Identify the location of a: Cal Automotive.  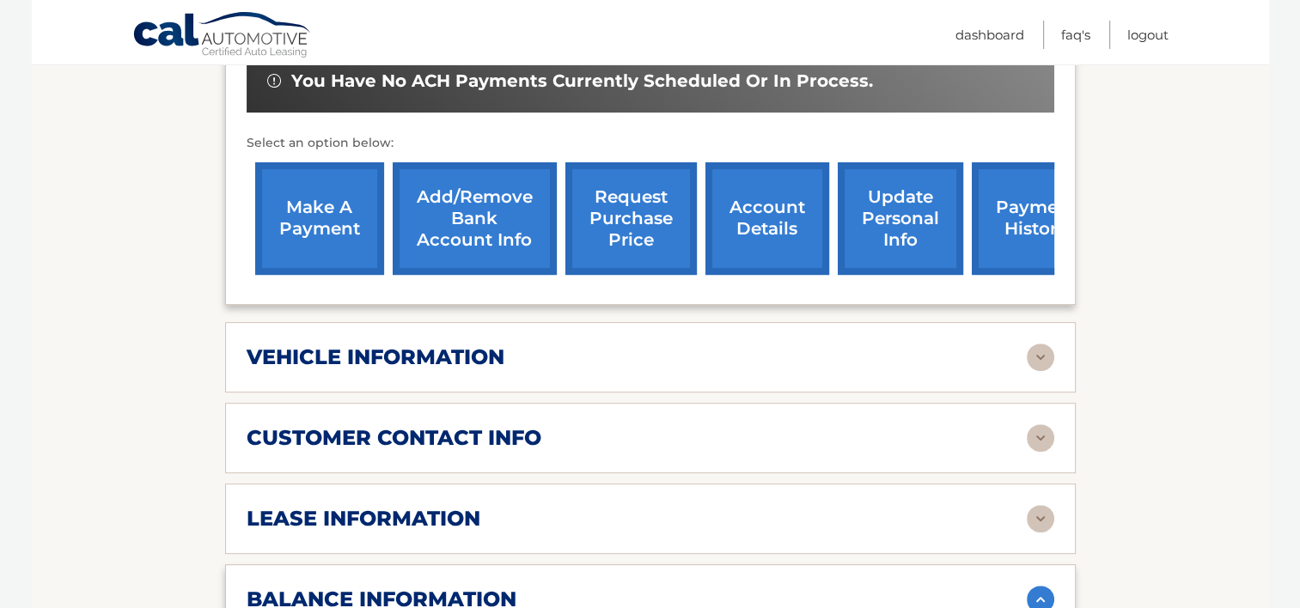
(223, 36).